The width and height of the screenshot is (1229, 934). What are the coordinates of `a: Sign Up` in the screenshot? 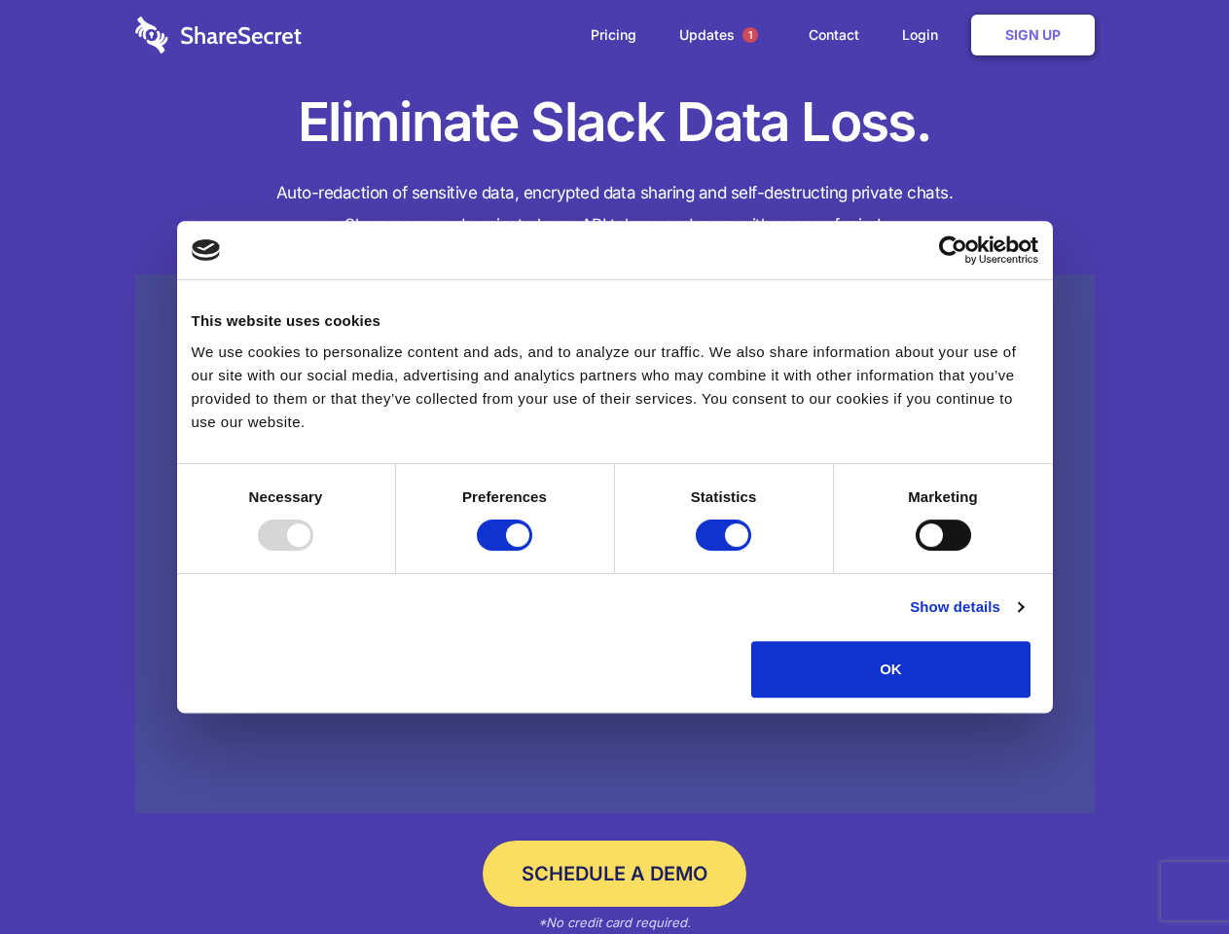 It's located at (1032, 35).